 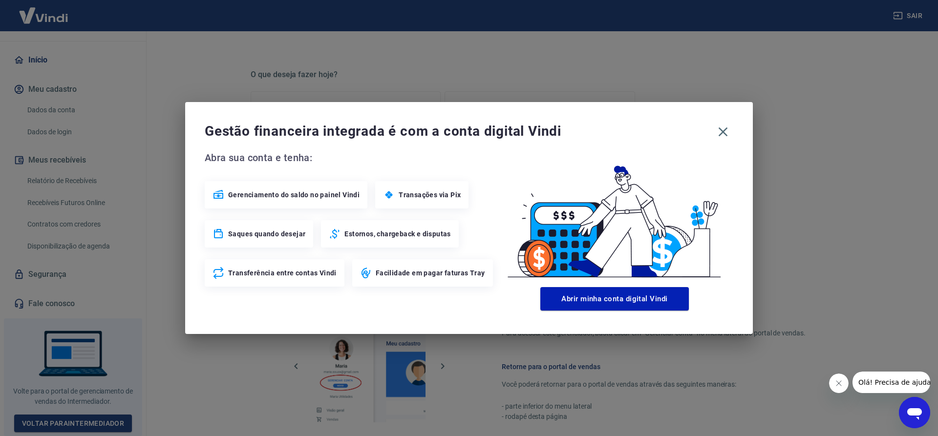 I want to click on span: Abra sua conta e tenha:, so click(x=350, y=158).